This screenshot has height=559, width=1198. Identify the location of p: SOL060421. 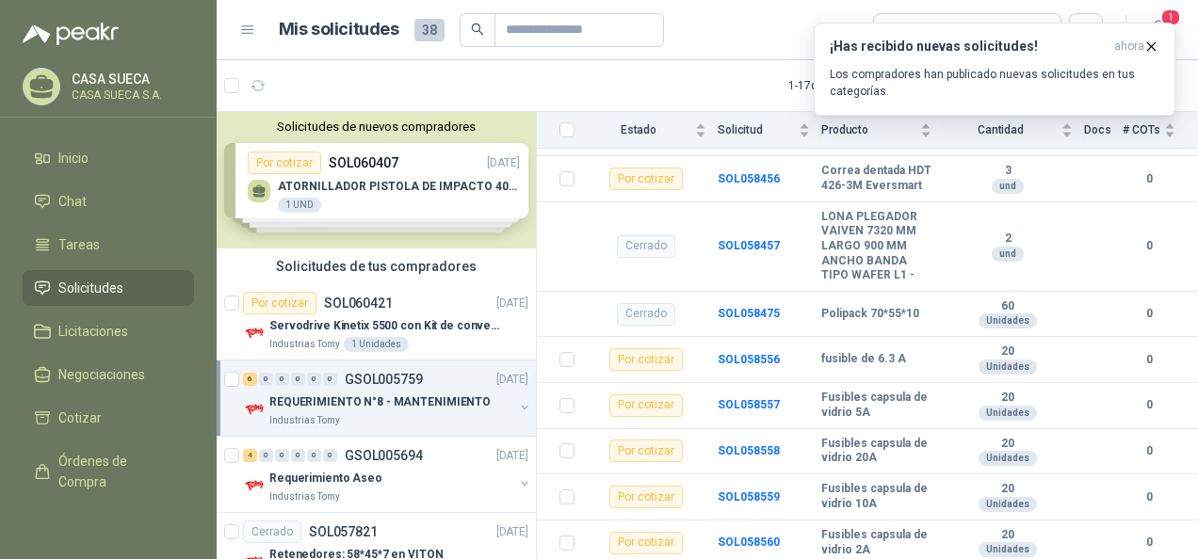
(358, 303).